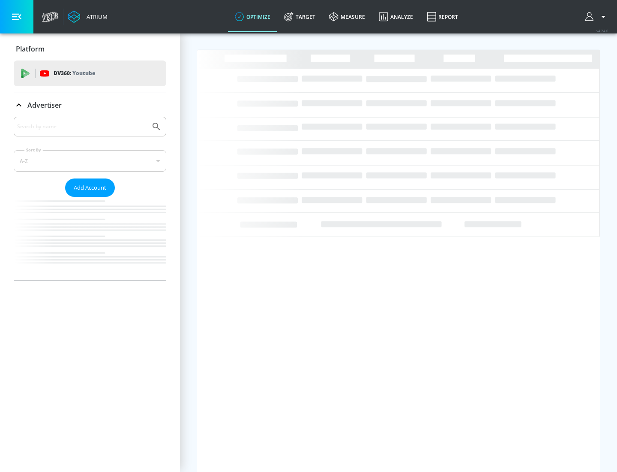  I want to click on a: measure, so click(347, 17).